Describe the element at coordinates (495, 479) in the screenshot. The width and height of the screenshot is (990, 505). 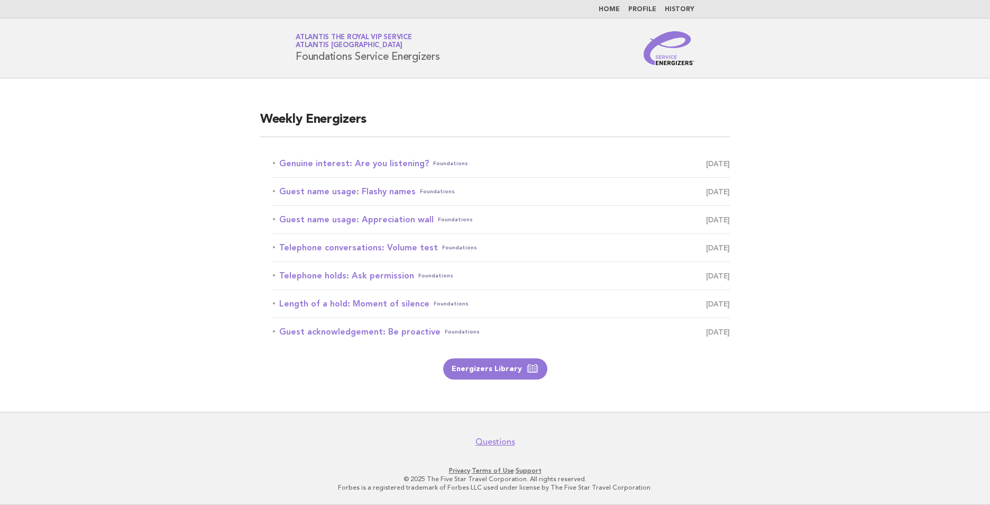
I see `p: © 2025 The Five Star Travel Corporation. All rights reserved.` at that location.